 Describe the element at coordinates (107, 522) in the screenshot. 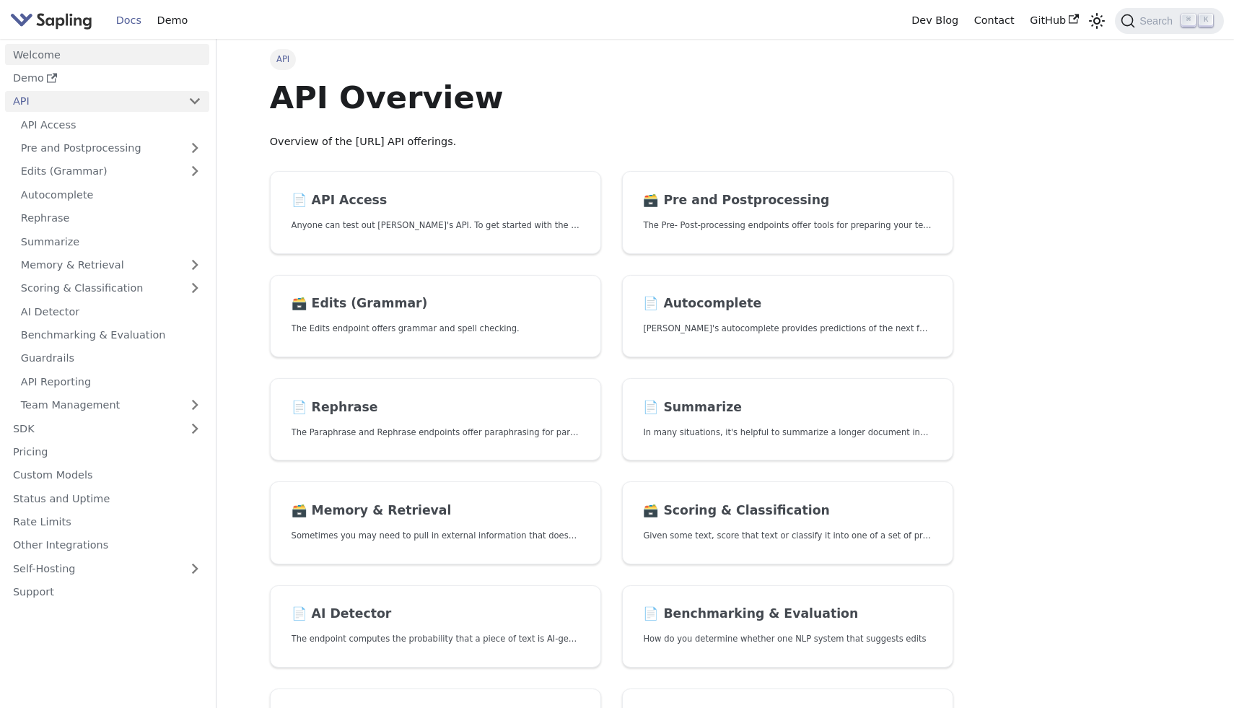

I see `a: Rate Limits` at that location.